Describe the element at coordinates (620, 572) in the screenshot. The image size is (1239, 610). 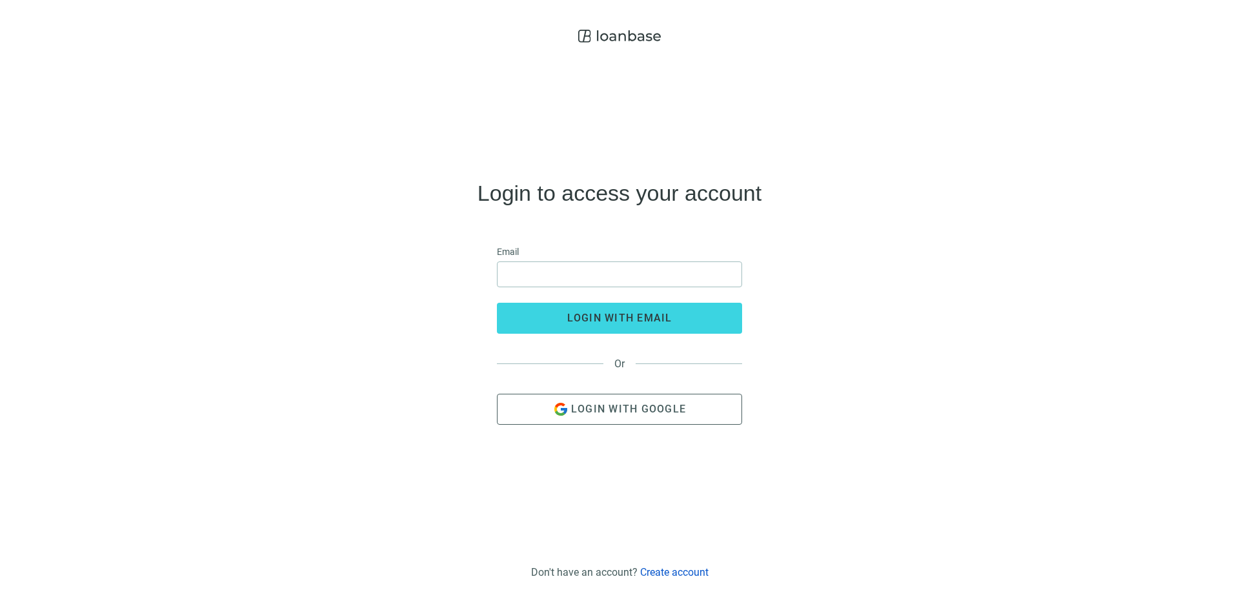
I see `div: Don't have an account?` at that location.